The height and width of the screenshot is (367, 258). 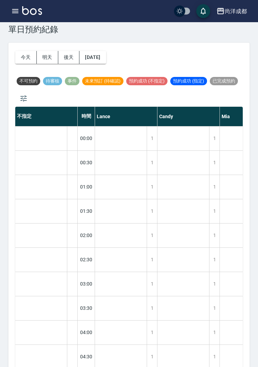 What do you see at coordinates (86, 187) in the screenshot?
I see `div: 01:00` at bounding box center [86, 187].